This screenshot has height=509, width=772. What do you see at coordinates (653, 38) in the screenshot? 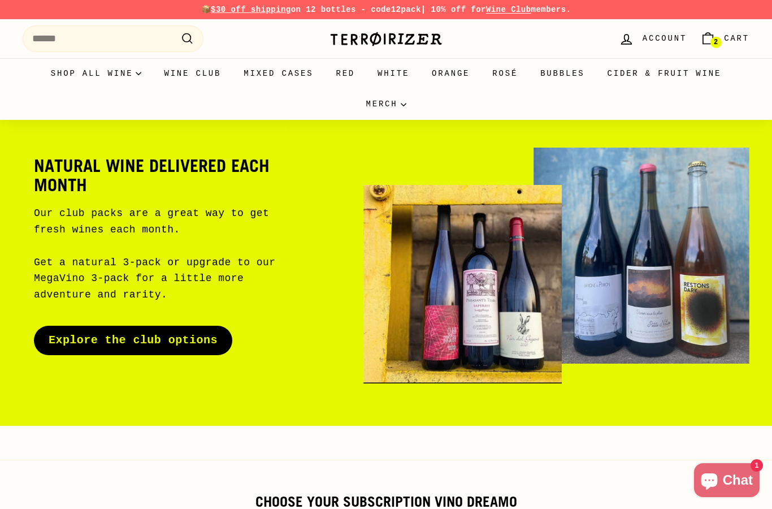
I see `a: Account` at bounding box center [653, 38].